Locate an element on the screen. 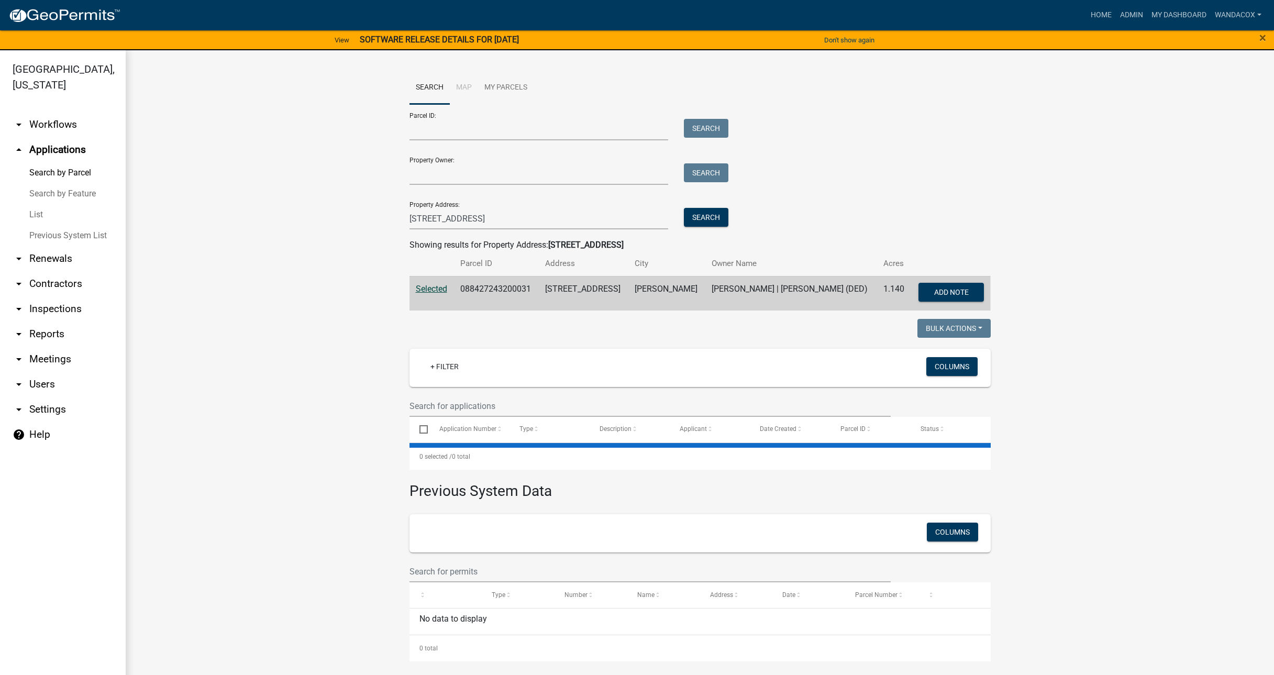  a: Search is located at coordinates (430, 88).